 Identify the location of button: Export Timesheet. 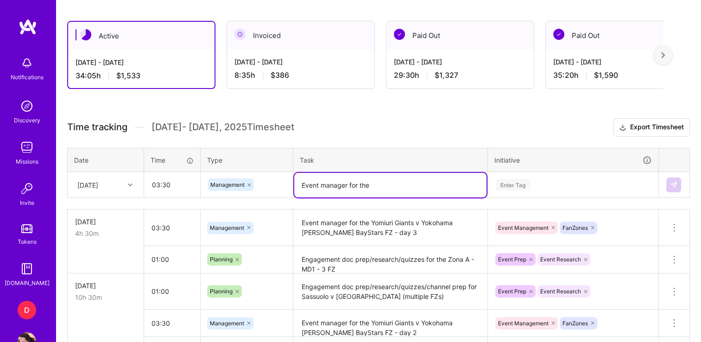
(651, 127).